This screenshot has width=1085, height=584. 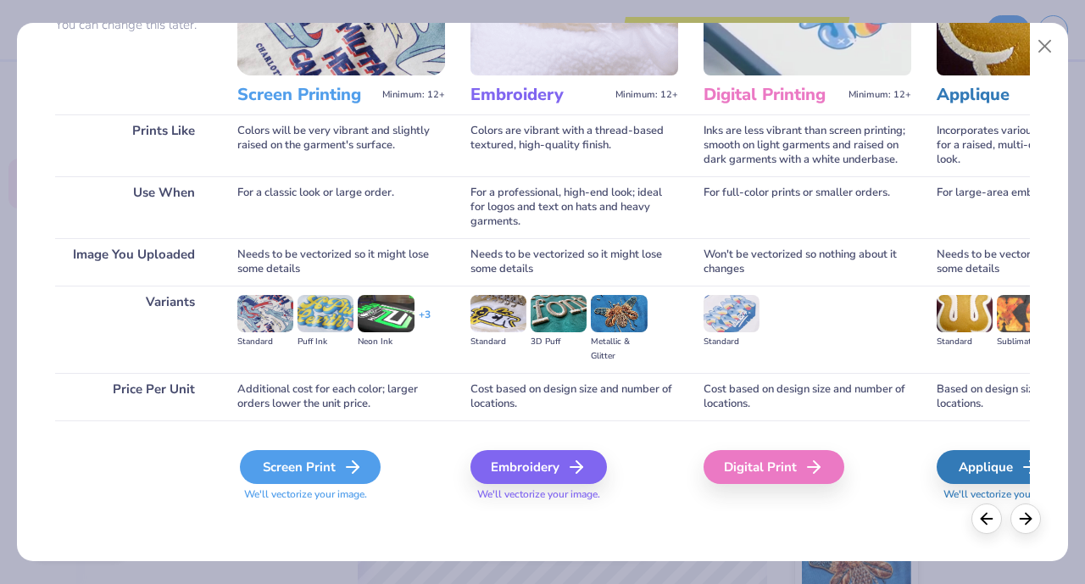 What do you see at coordinates (133, 262) in the screenshot?
I see `div: Image You Uploaded` at bounding box center [133, 262].